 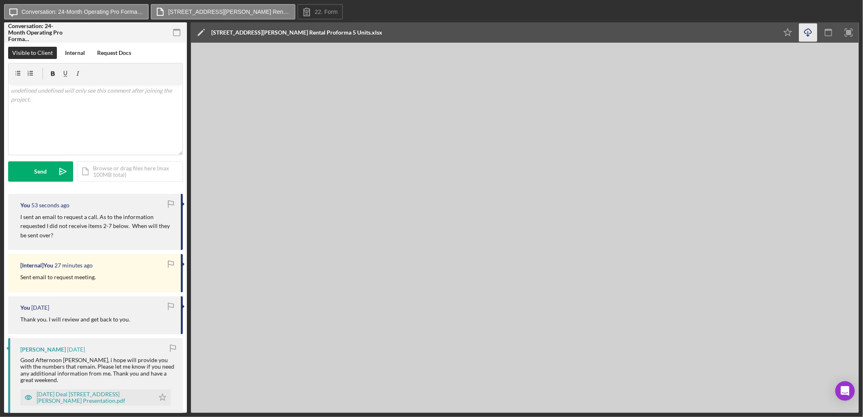 What do you see at coordinates (75, 319) in the screenshot?
I see `p: Thank you. I will review and get back to you.` at bounding box center [75, 319].